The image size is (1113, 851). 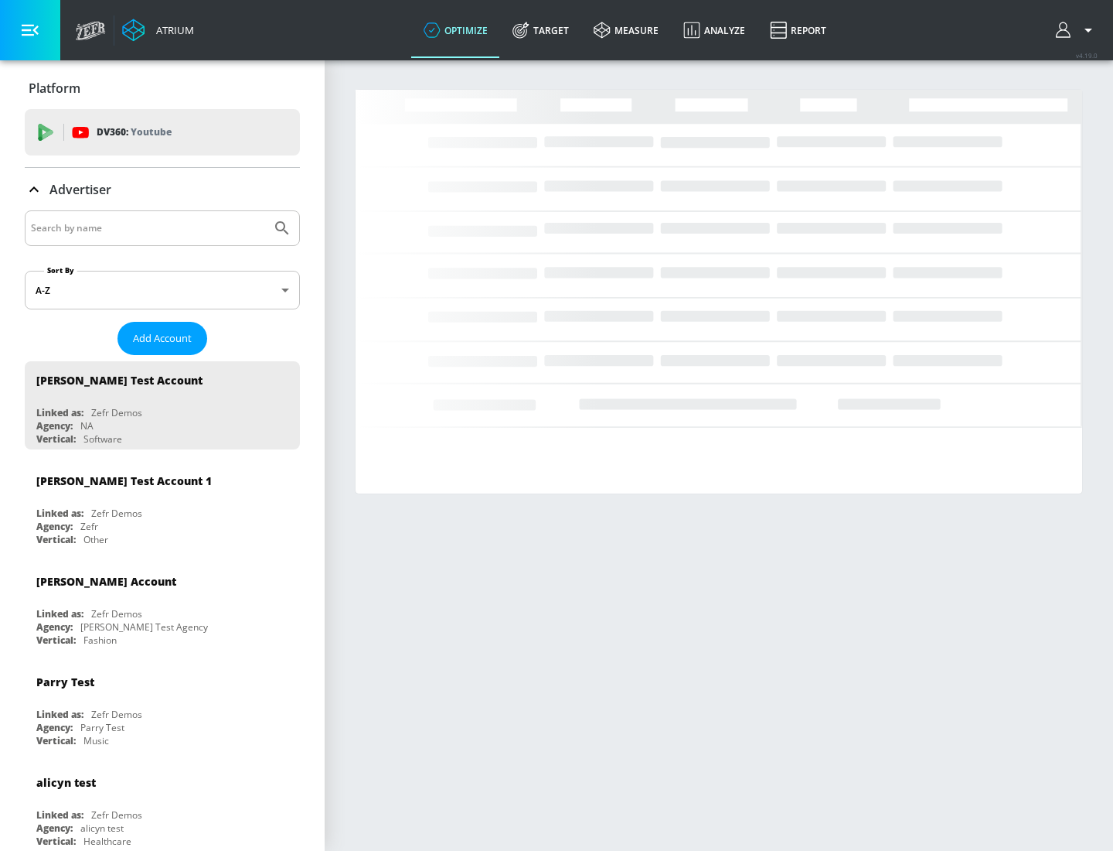 What do you see at coordinates (103, 438) in the screenshot?
I see `div: Software` at bounding box center [103, 438].